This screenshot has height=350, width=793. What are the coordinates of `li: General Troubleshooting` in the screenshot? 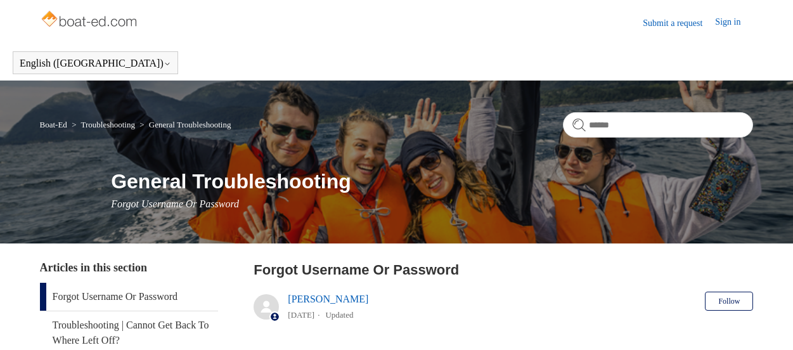 It's located at (184, 124).